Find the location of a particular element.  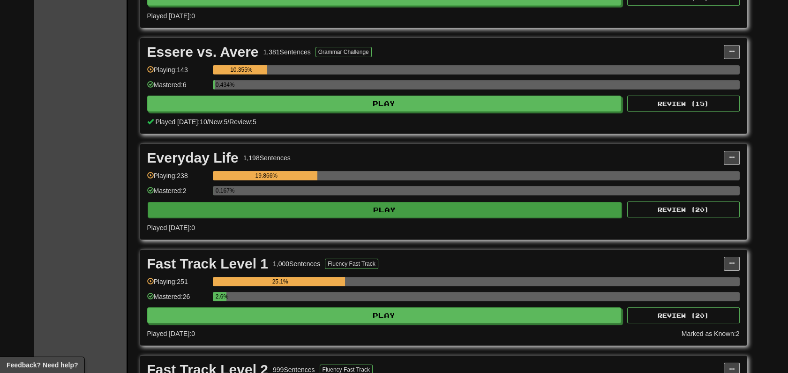

div: 25.1% is located at coordinates (280, 282).